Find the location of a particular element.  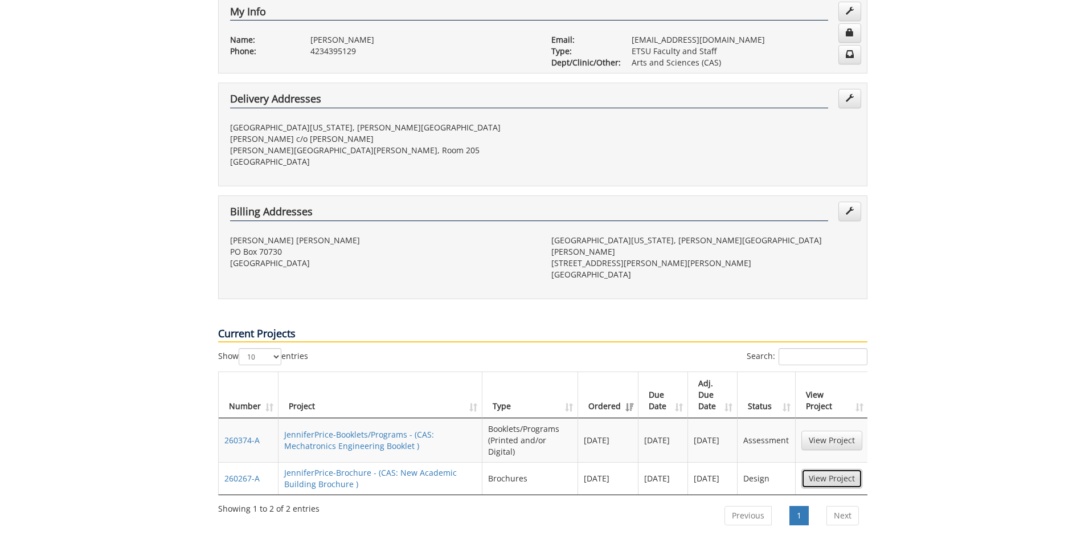

th: Project: activate to sort column ascending is located at coordinates (380, 395).